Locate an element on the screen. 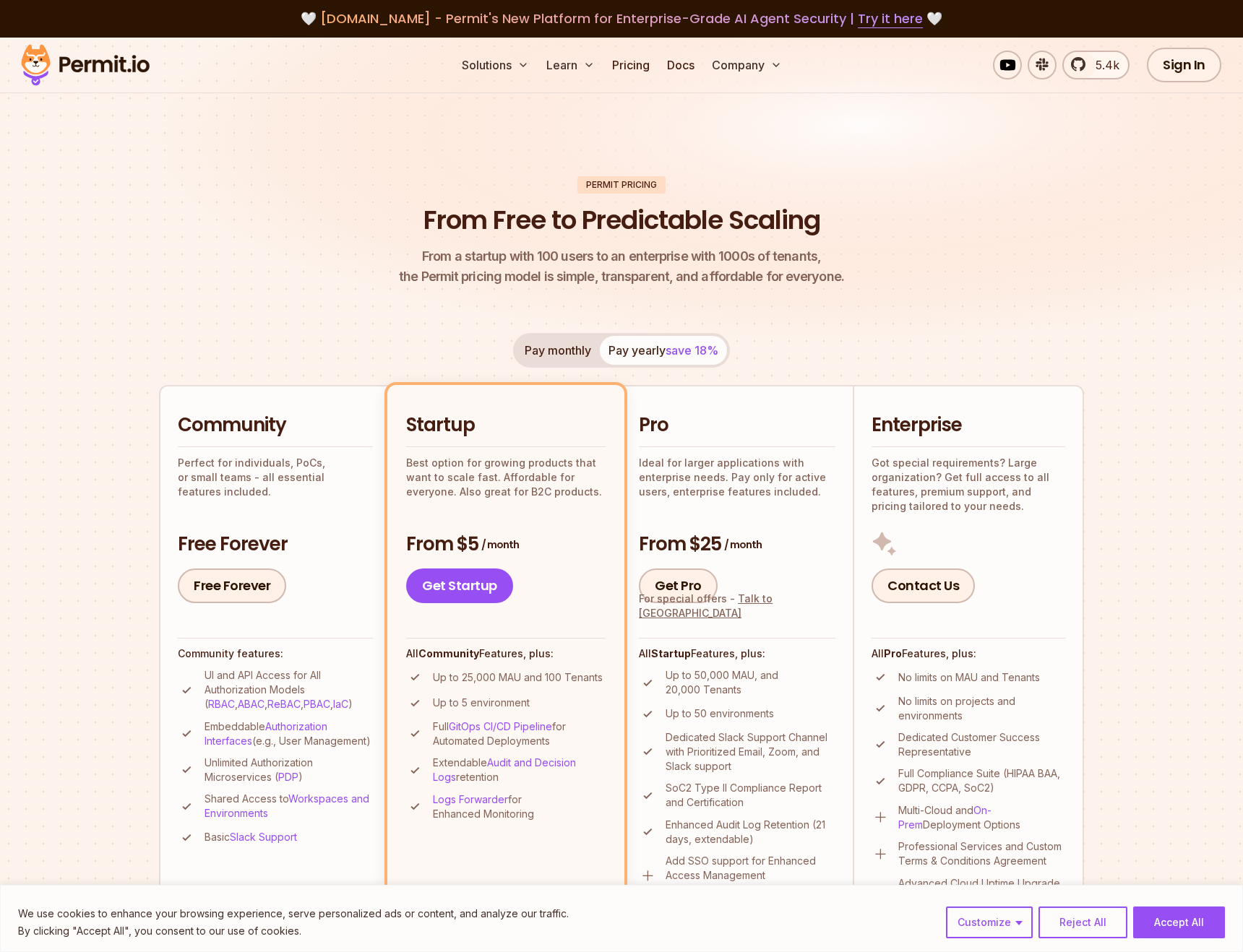 This screenshot has width=1243, height=952. p: Up to 5 environment is located at coordinates (482, 703).